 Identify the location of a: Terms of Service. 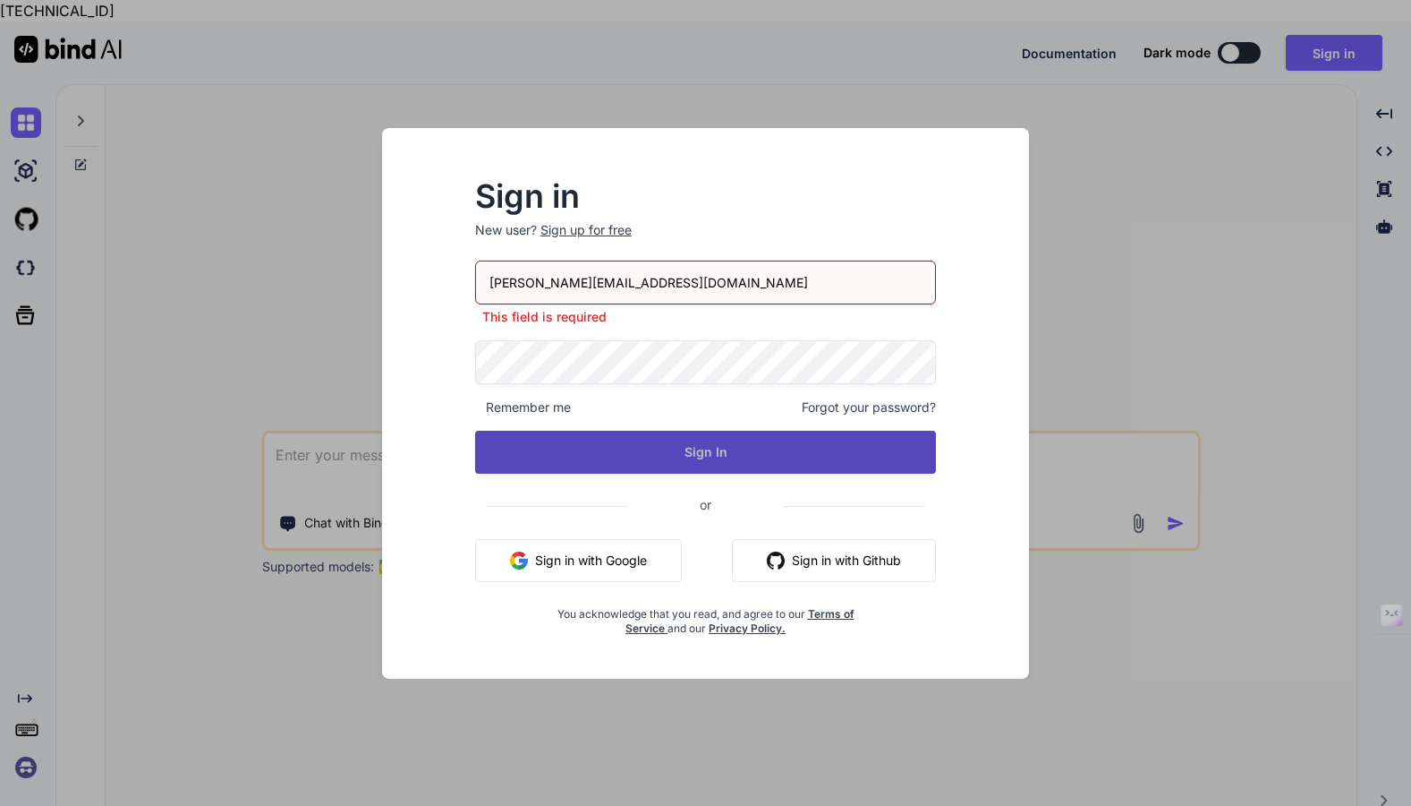
(740, 620).